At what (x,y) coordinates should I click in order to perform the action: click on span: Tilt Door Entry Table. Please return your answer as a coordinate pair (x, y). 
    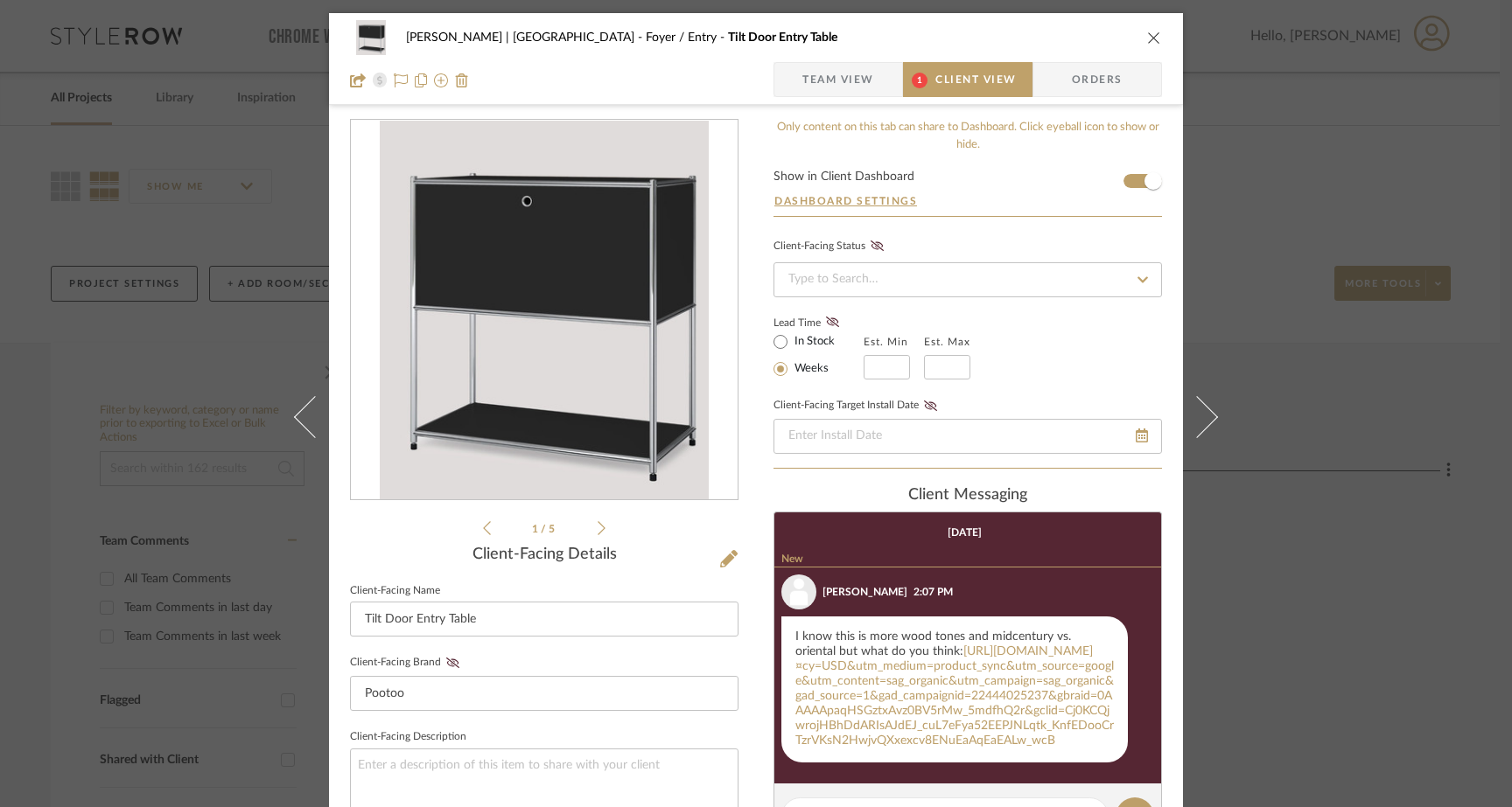
    Looking at the image, I should click on (783, 38).